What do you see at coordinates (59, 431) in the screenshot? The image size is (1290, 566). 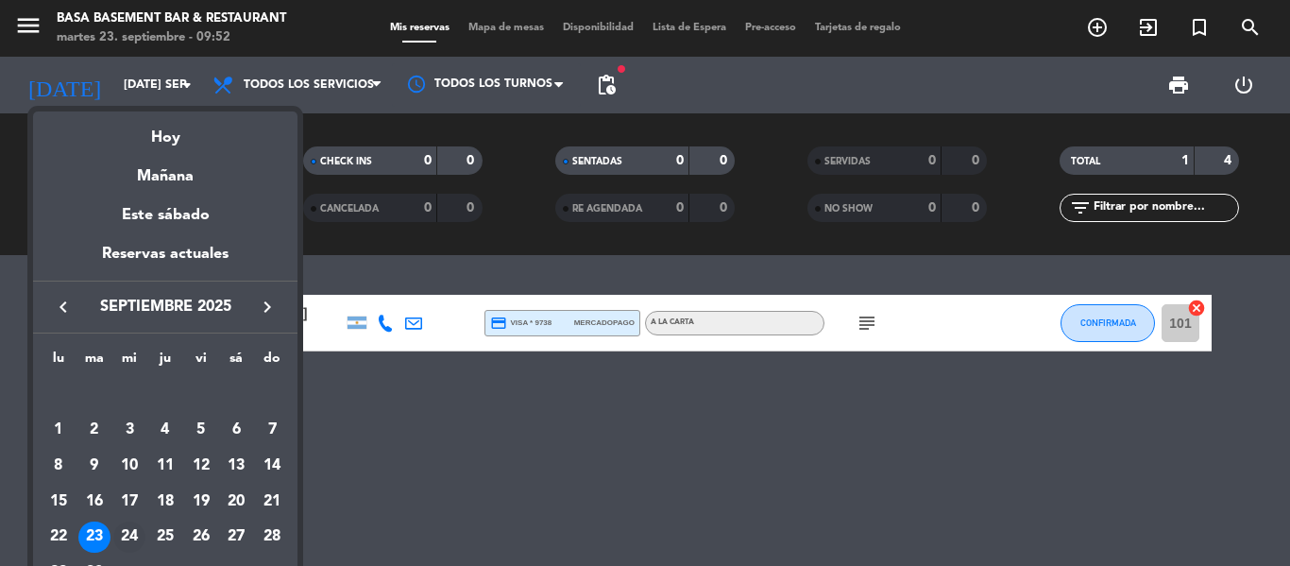 I see `td: 1 de septiembre de 2025` at bounding box center [59, 431].